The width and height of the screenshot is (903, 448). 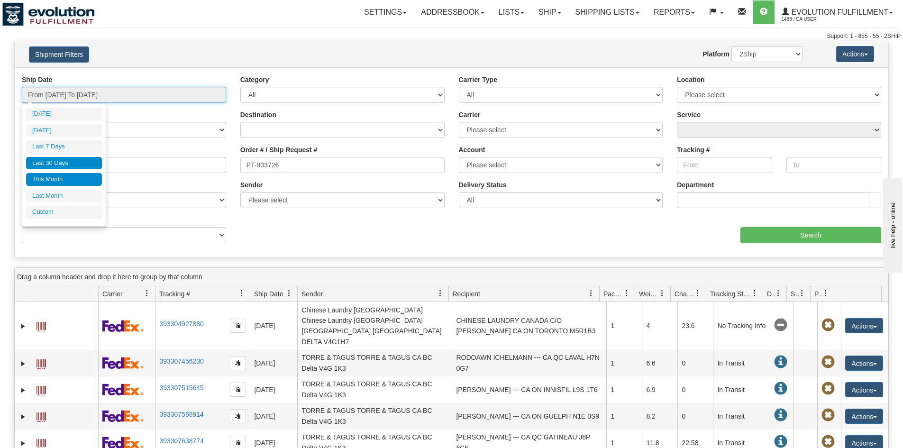 What do you see at coordinates (591, 294) in the screenshot?
I see `a: Recipient filter column settings` at bounding box center [591, 294].